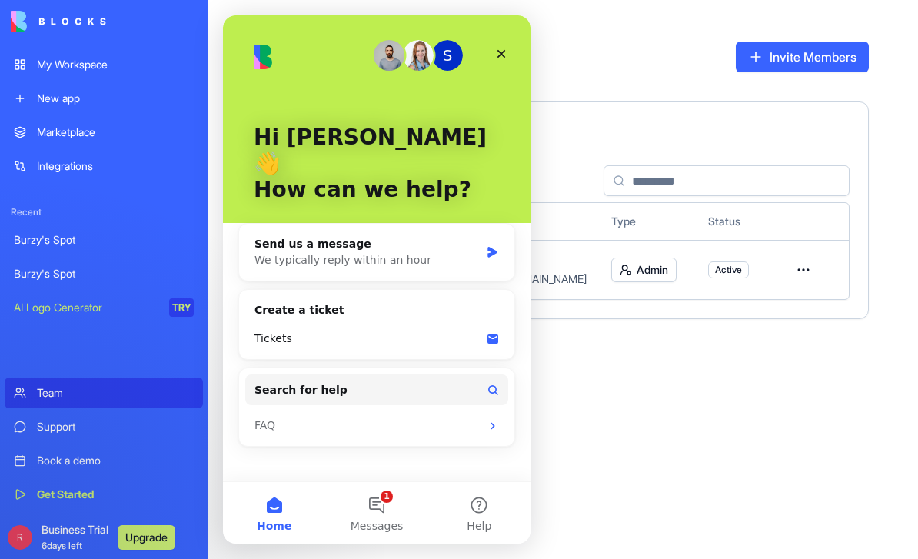 The height and width of the screenshot is (559, 918). What do you see at coordinates (104, 132) in the screenshot?
I see `a: Marketplace` at bounding box center [104, 132].